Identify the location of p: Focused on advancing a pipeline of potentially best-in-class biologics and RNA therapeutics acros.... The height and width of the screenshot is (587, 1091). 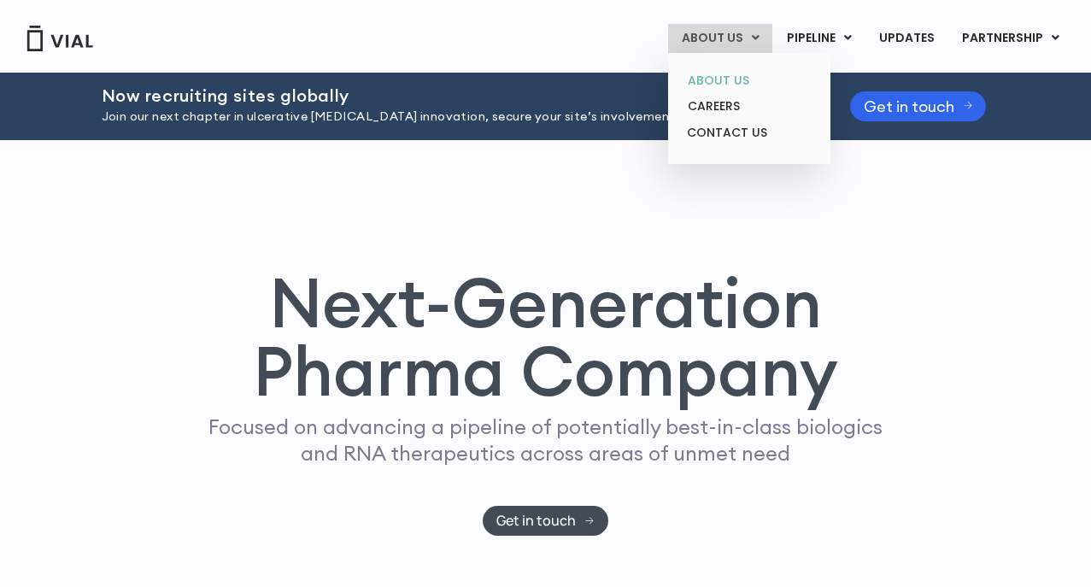
(546, 440).